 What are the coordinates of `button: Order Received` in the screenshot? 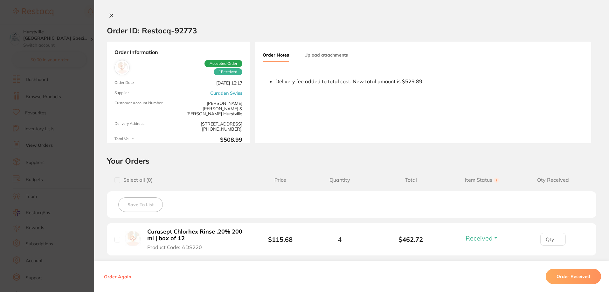 It's located at (573, 277).